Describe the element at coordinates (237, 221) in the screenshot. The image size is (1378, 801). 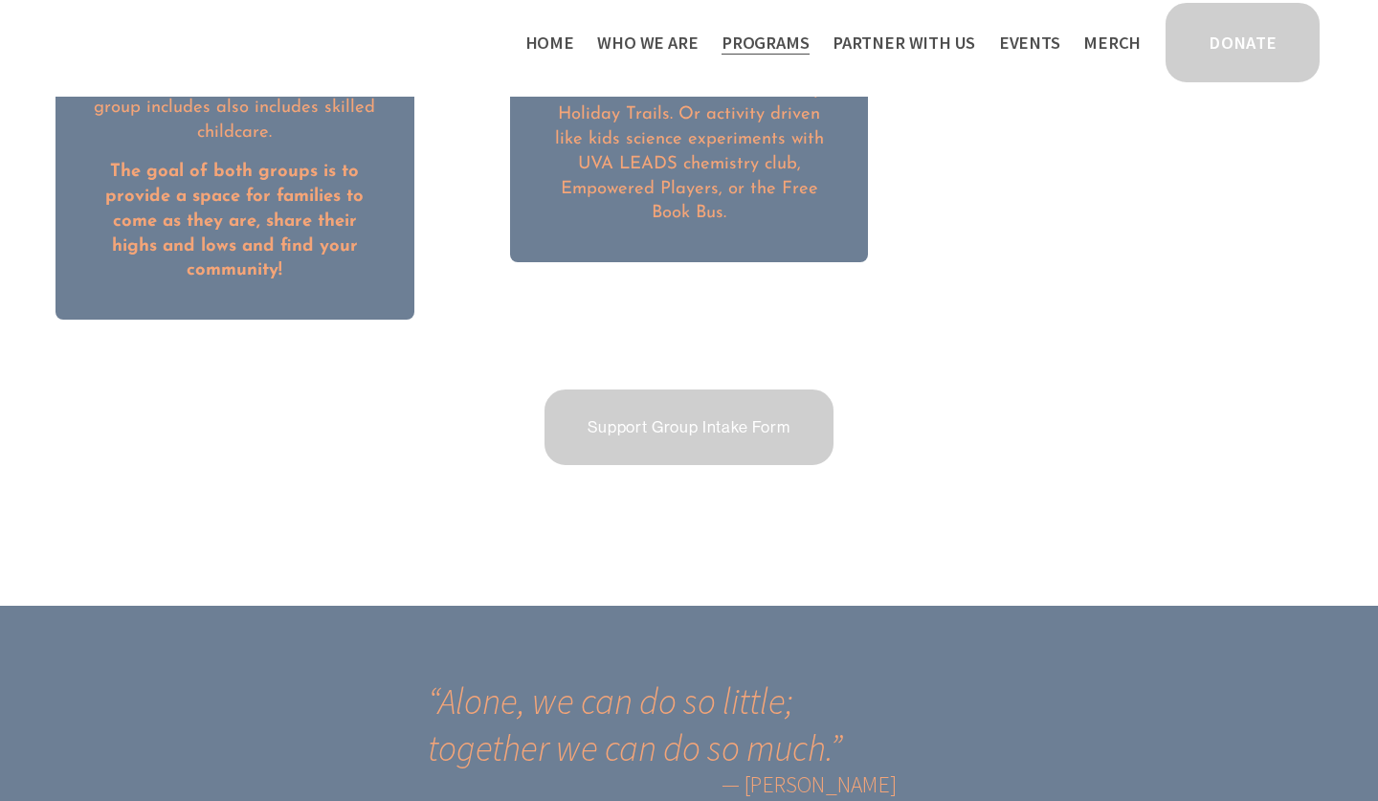
I see `strong: The goal of both groups is to provide a space for families to come as they are, share their highs...` at that location.